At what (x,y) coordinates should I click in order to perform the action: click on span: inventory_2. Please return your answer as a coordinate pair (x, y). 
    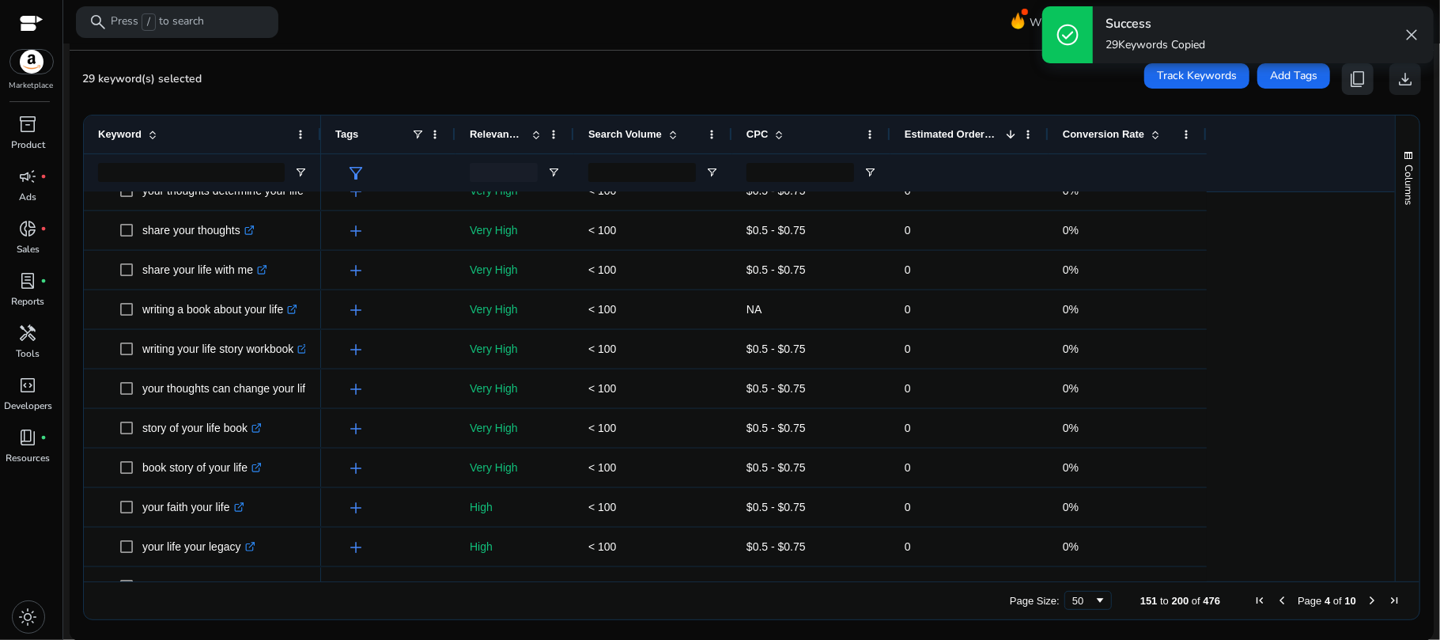
    Looking at the image, I should click on (28, 124).